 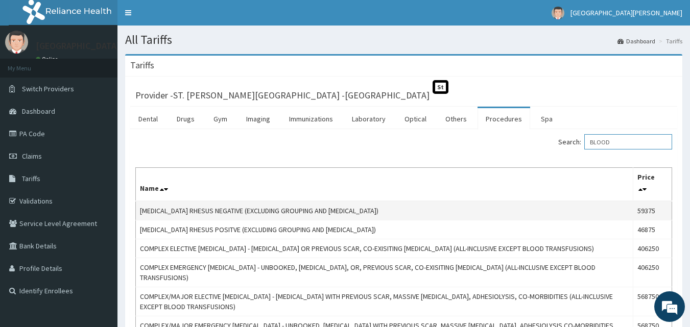 What do you see at coordinates (652, 211) in the screenshot?
I see `td: 59375` at bounding box center [652, 211].